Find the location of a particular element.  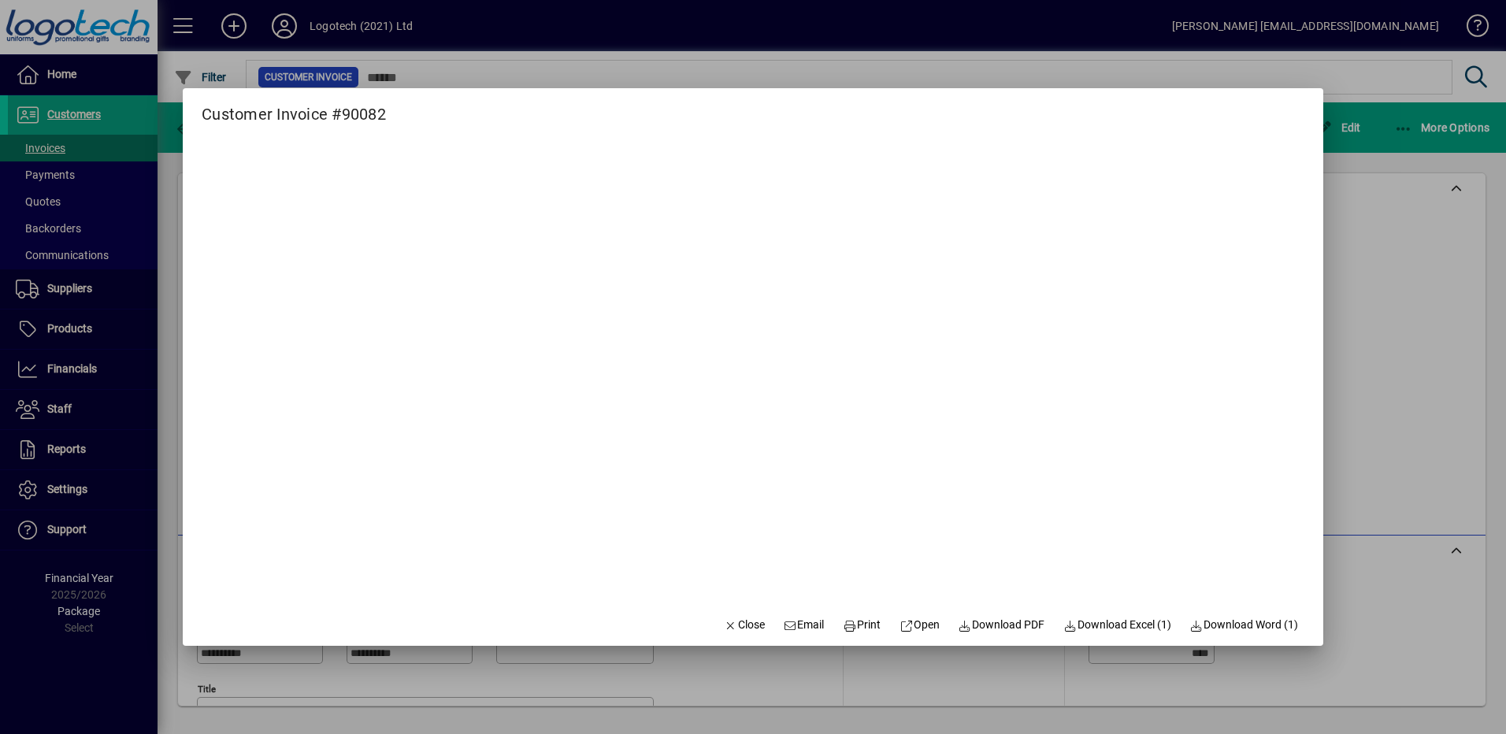

a: Open is located at coordinates (919, 625).